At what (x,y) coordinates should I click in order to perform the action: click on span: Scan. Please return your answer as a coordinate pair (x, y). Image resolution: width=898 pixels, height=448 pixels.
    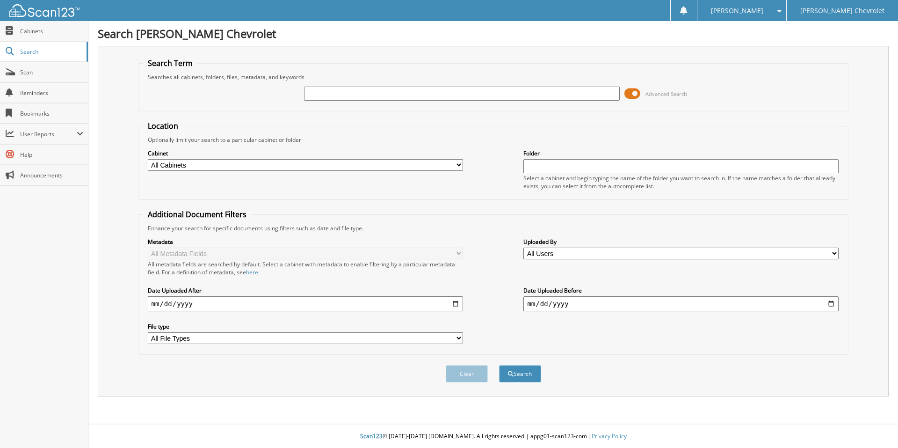
    Looking at the image, I should click on (51, 72).